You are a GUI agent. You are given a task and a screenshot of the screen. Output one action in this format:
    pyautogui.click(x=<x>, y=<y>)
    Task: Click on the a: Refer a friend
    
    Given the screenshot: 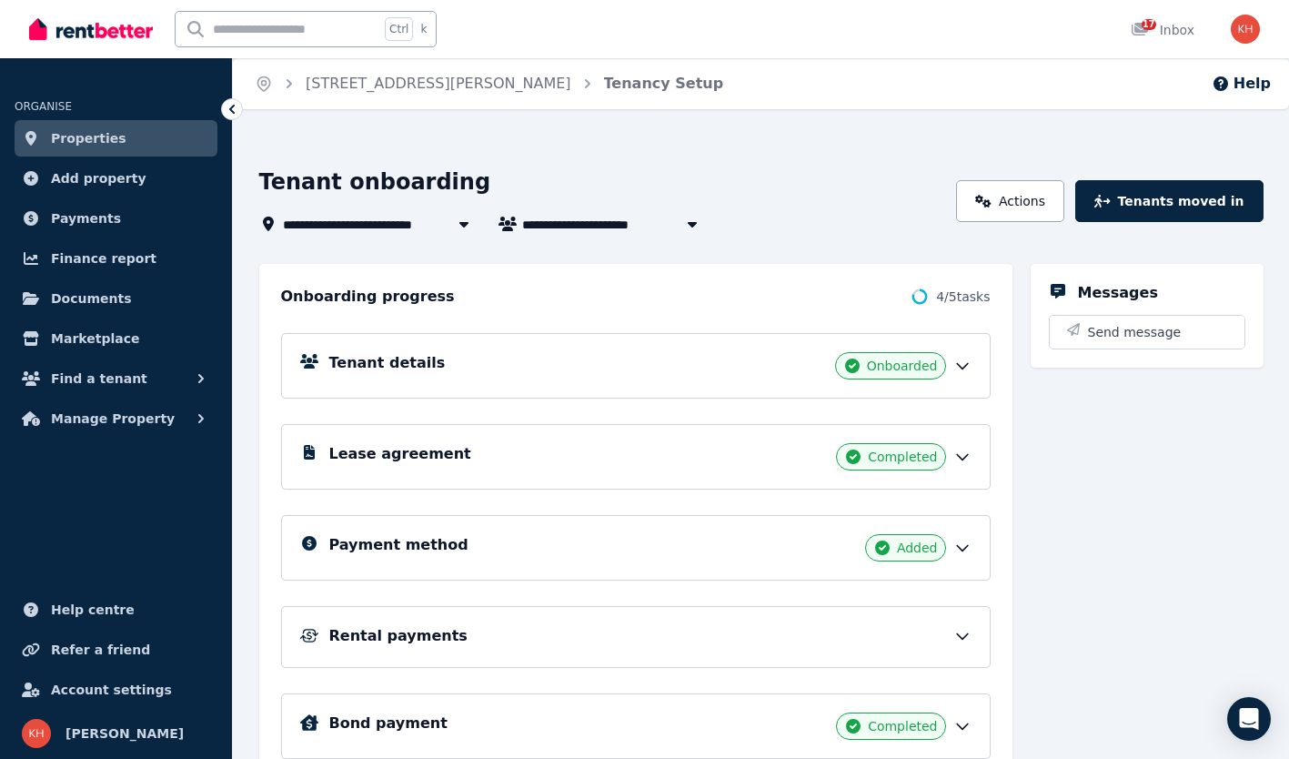 What is the action you would take?
    pyautogui.click(x=116, y=650)
    